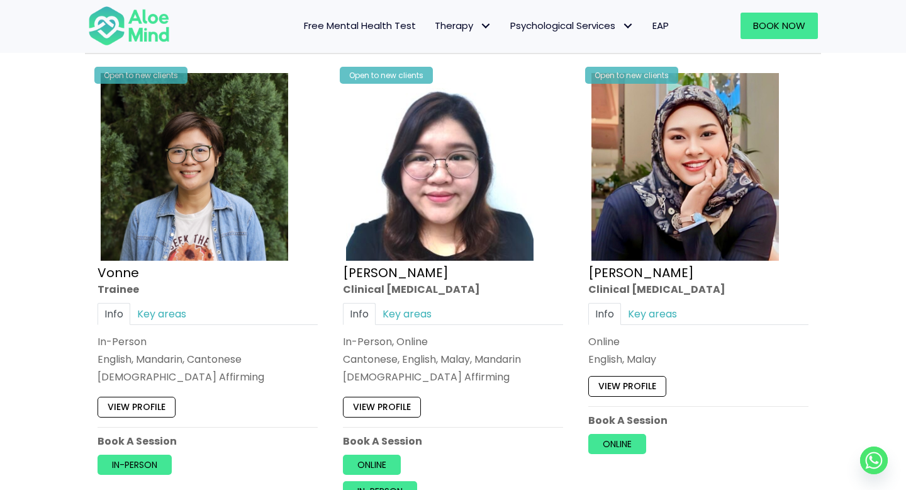 The image size is (906, 490). What do you see at coordinates (699, 359) in the screenshot?
I see `p: English, Malay` at bounding box center [699, 359].